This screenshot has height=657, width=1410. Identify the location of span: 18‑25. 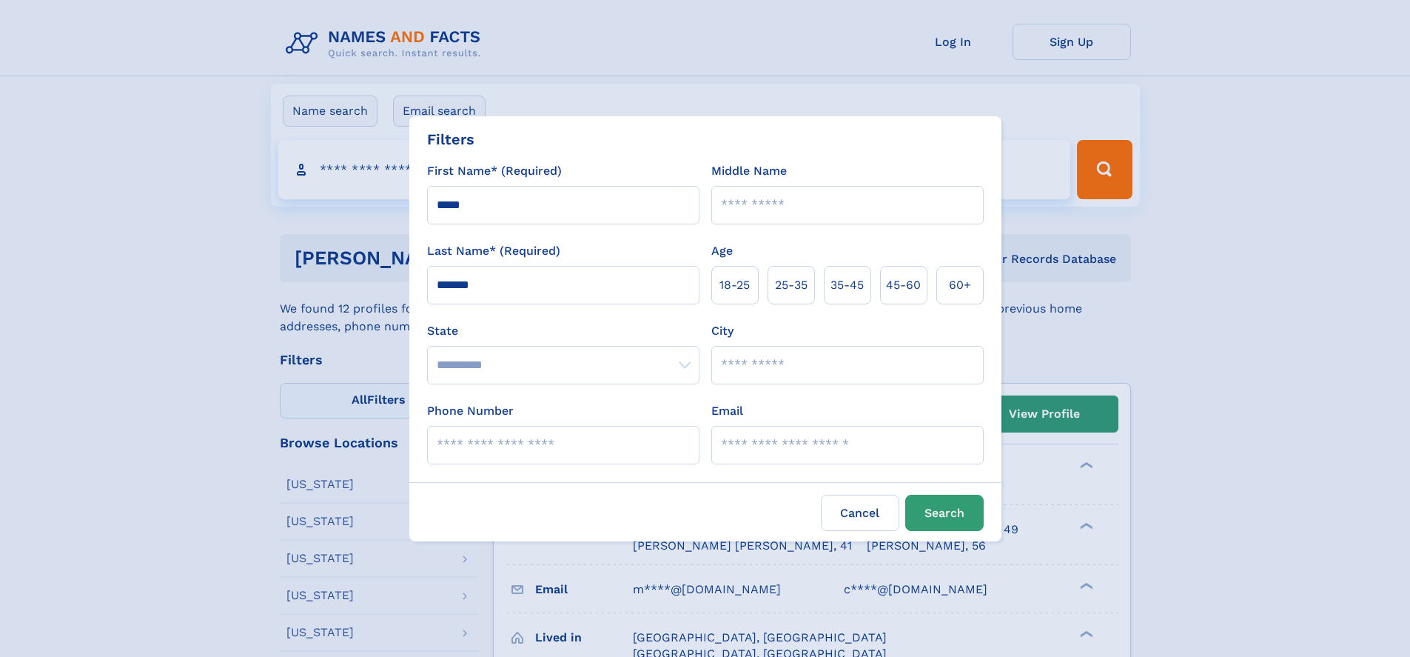
(734, 285).